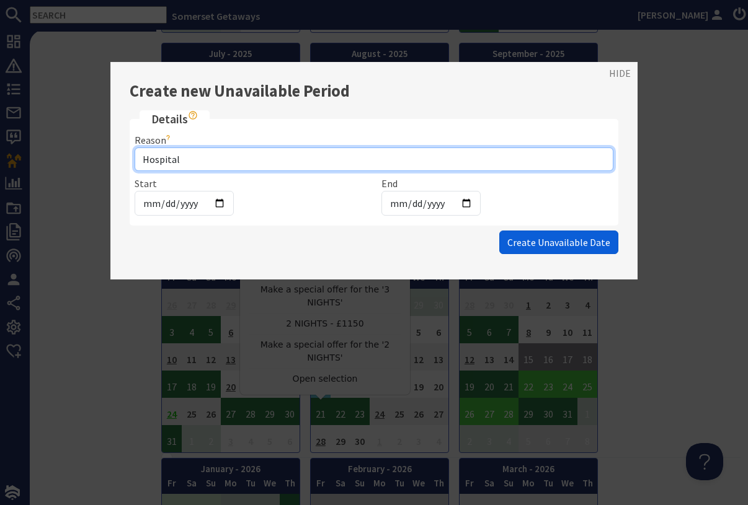 Image resolution: width=748 pixels, height=505 pixels. What do you see at coordinates (193, 115) in the screenshot?
I see `i: Show hints` at bounding box center [193, 115].